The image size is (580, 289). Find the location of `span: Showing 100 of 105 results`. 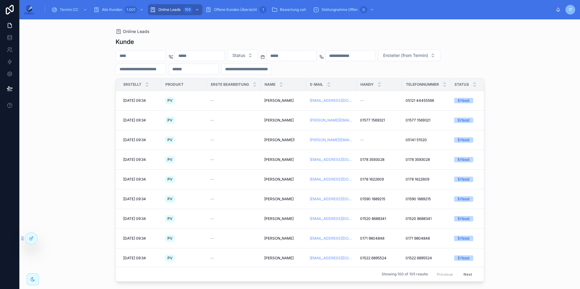

span: Showing 100 of 105 results is located at coordinates (405, 275).